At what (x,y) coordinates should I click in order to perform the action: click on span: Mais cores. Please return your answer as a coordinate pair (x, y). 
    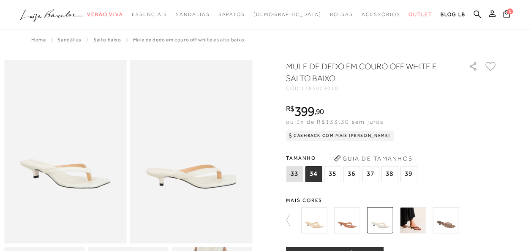
    Looking at the image, I should click on (392, 200).